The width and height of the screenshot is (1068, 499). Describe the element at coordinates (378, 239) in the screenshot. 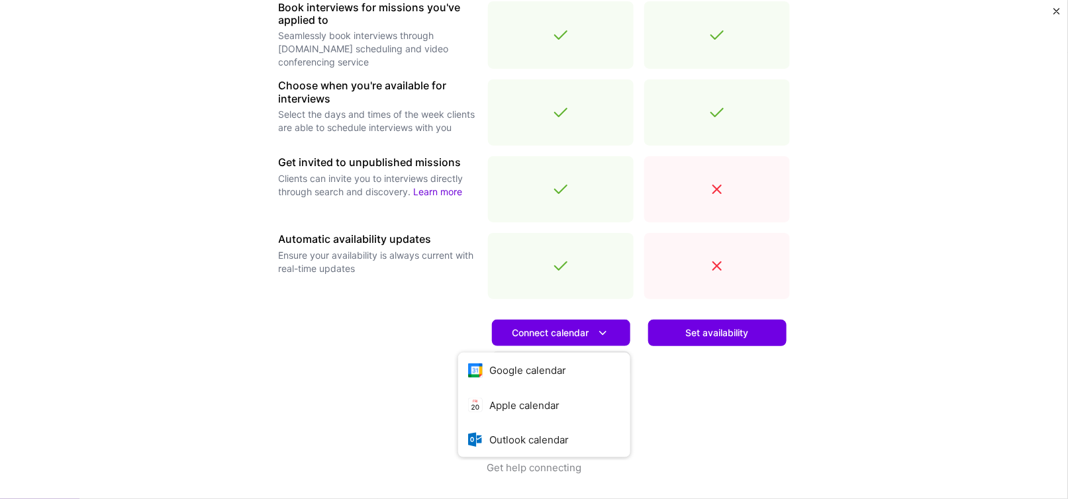

I see `h3: Automatic availability updates` at that location.